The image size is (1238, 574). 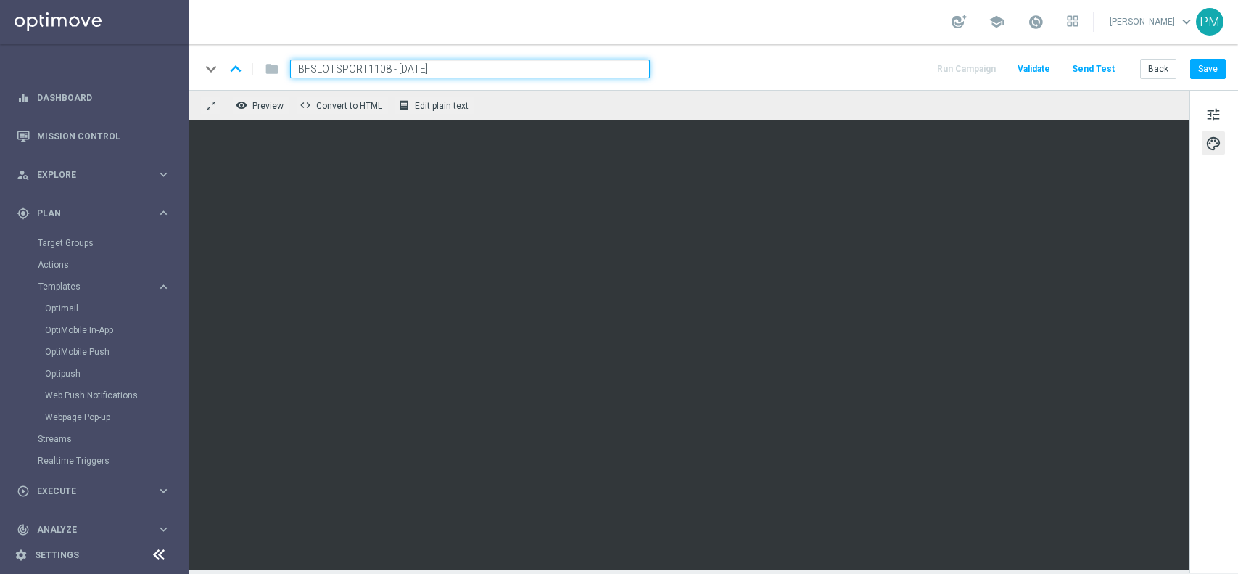 What do you see at coordinates (98, 308) in the screenshot?
I see `a: Optimail` at bounding box center [98, 308].